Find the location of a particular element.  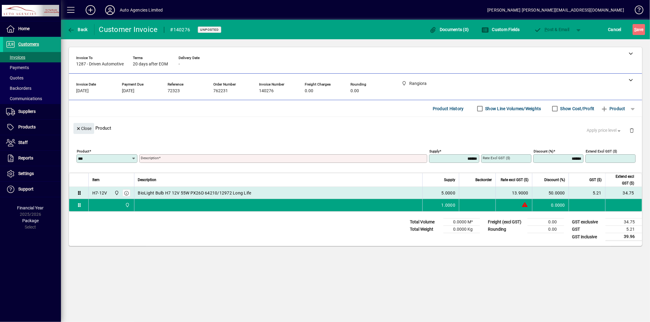

div: Auto Agencies Limited is located at coordinates (141, 10).